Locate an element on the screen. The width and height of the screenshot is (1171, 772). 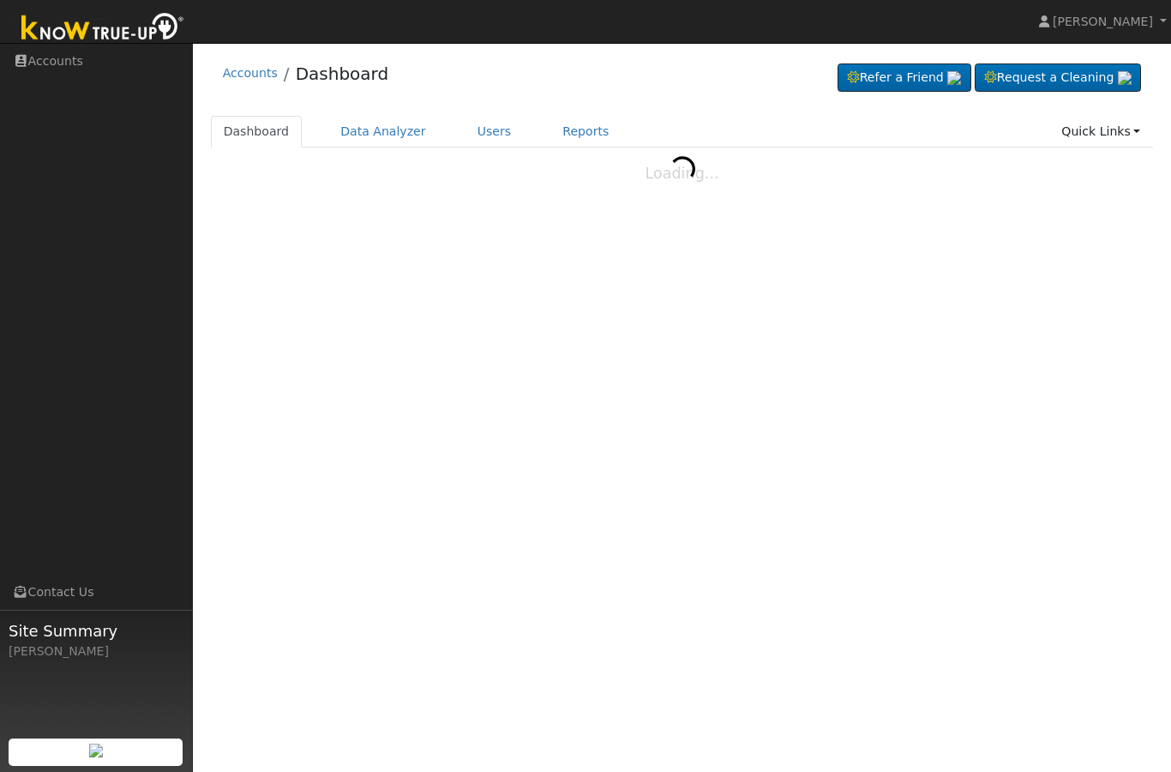
a: Quick Links is located at coordinates (1101, 131).